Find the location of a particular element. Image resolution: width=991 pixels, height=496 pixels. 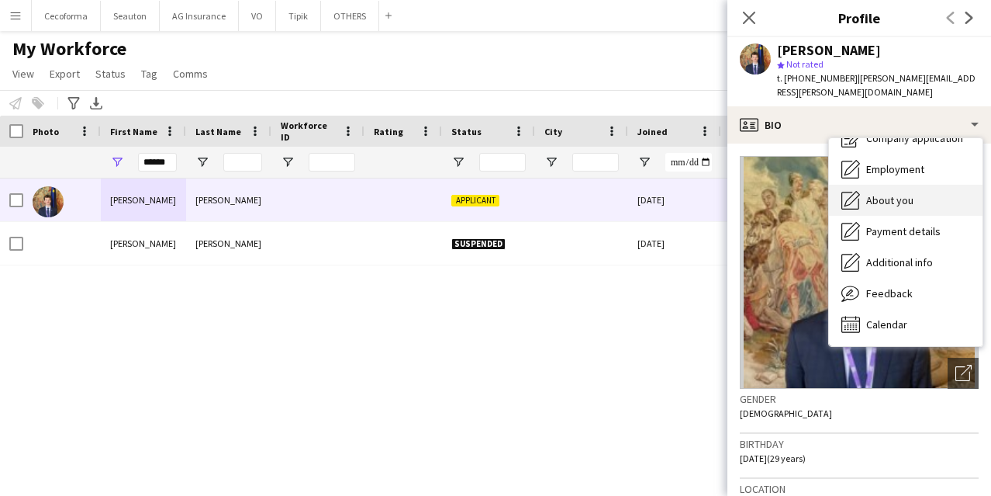

span: Comms is located at coordinates (190, 74).